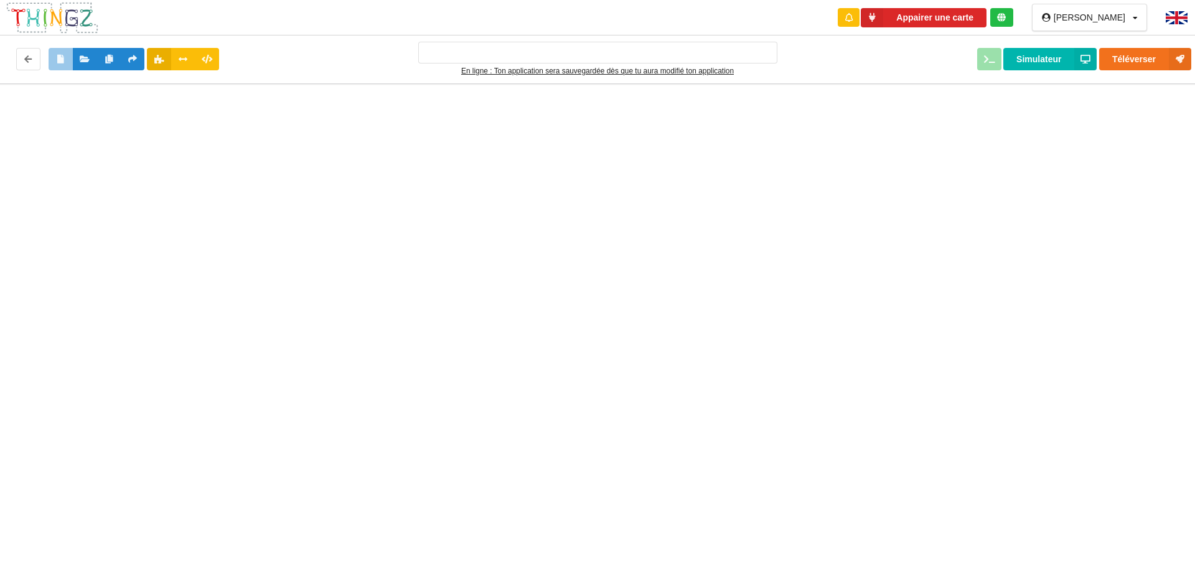  I want to click on div: Tu es connecté au serveur de création de Thingz, so click(1002, 17).